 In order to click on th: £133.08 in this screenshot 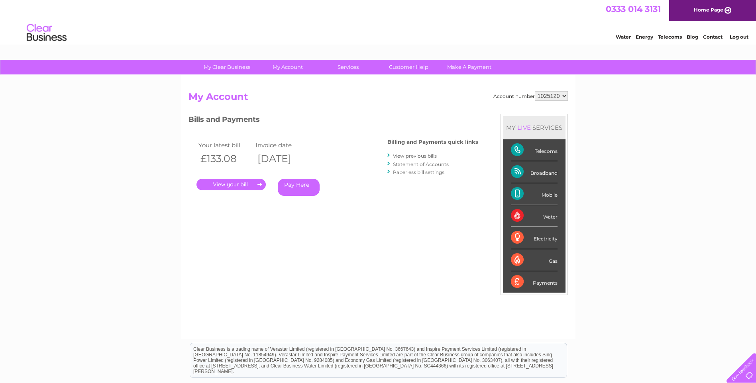, I will do `click(225, 159)`.